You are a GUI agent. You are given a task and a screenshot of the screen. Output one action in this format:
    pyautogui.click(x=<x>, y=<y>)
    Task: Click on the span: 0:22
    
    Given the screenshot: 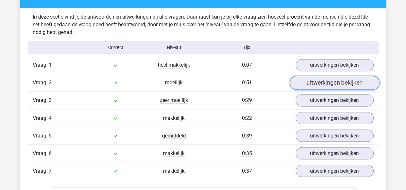 What is the action you would take?
    pyautogui.click(x=247, y=118)
    